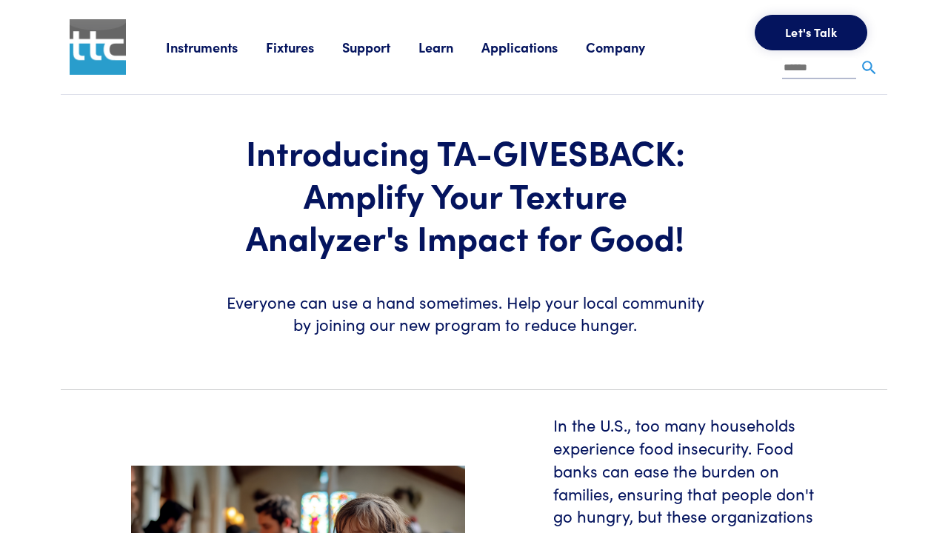  I want to click on a: Applications, so click(533, 47).